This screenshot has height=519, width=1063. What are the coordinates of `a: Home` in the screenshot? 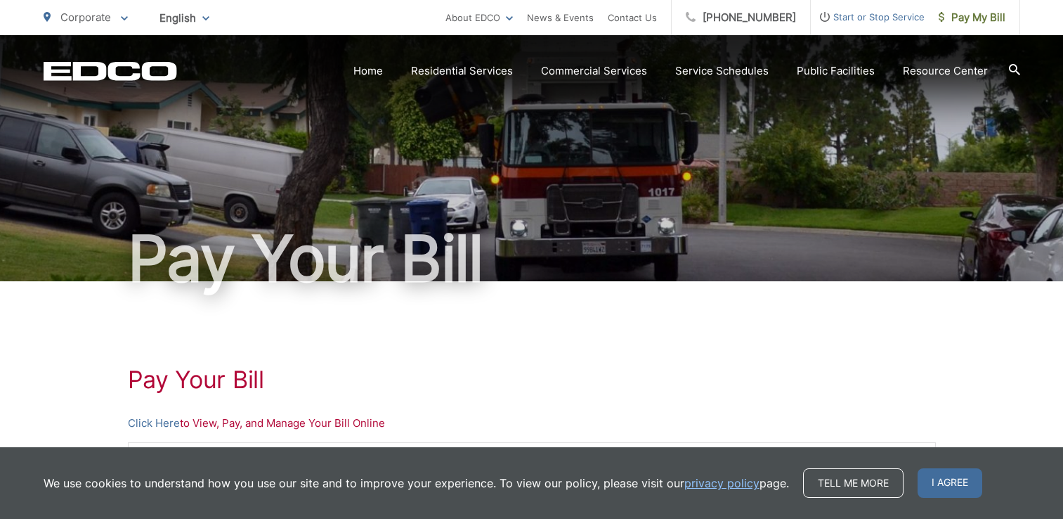 It's located at (368, 71).